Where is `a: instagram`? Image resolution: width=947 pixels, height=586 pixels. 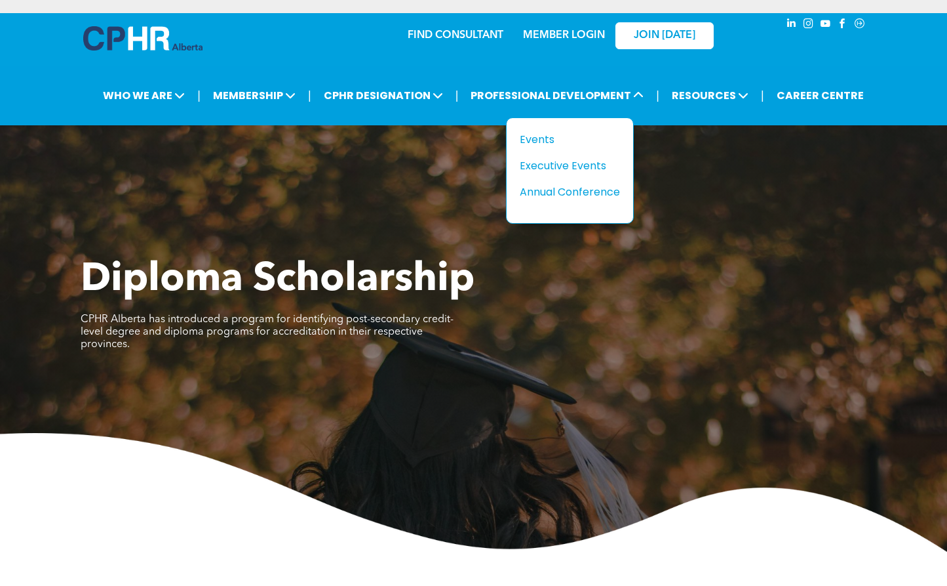
a: instagram is located at coordinates (809, 25).